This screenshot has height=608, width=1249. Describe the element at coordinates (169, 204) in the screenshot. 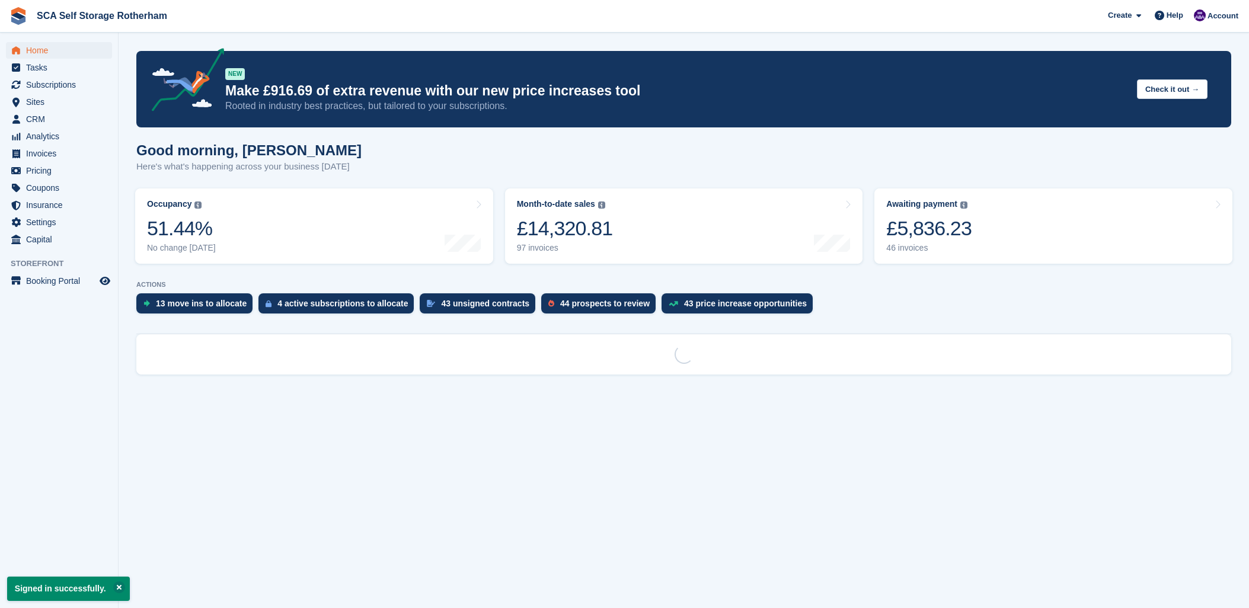

I see `div: Occupancy` at that location.